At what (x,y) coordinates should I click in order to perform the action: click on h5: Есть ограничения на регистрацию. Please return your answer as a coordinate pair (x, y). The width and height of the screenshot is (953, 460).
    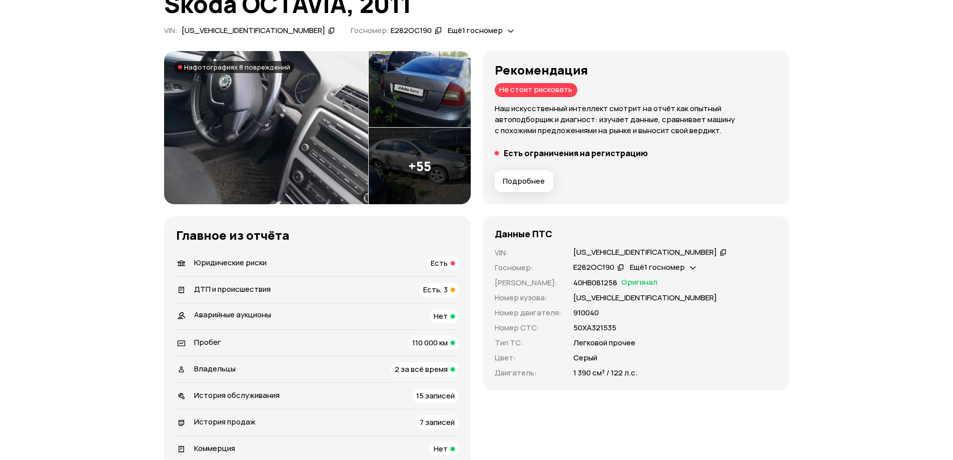
    Looking at the image, I should click on (576, 153).